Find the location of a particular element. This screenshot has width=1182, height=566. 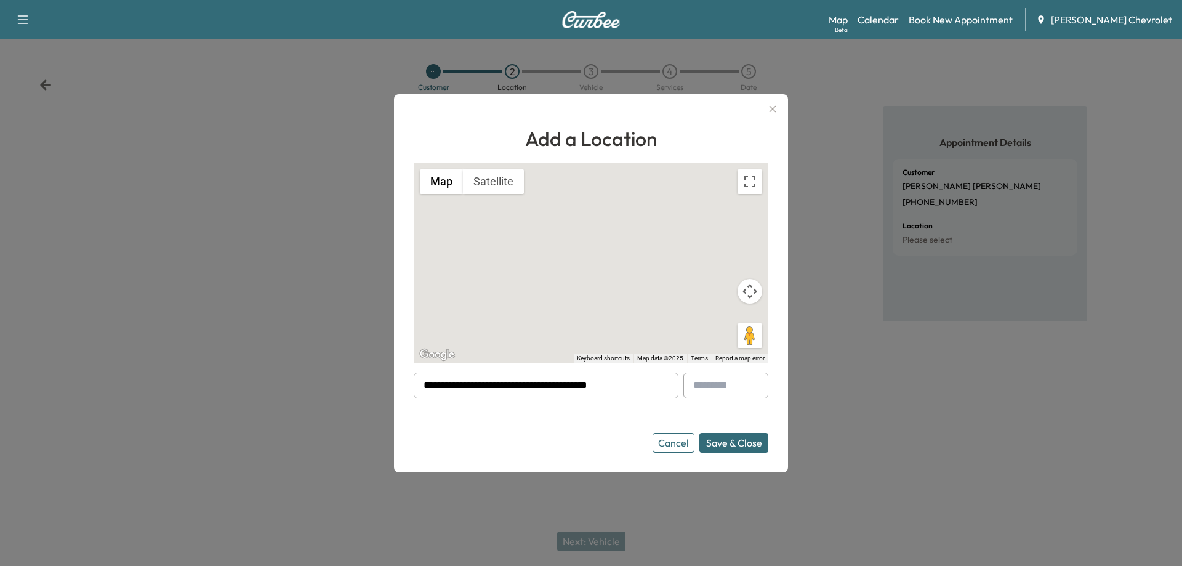

button: Save & Close is located at coordinates (734, 443).